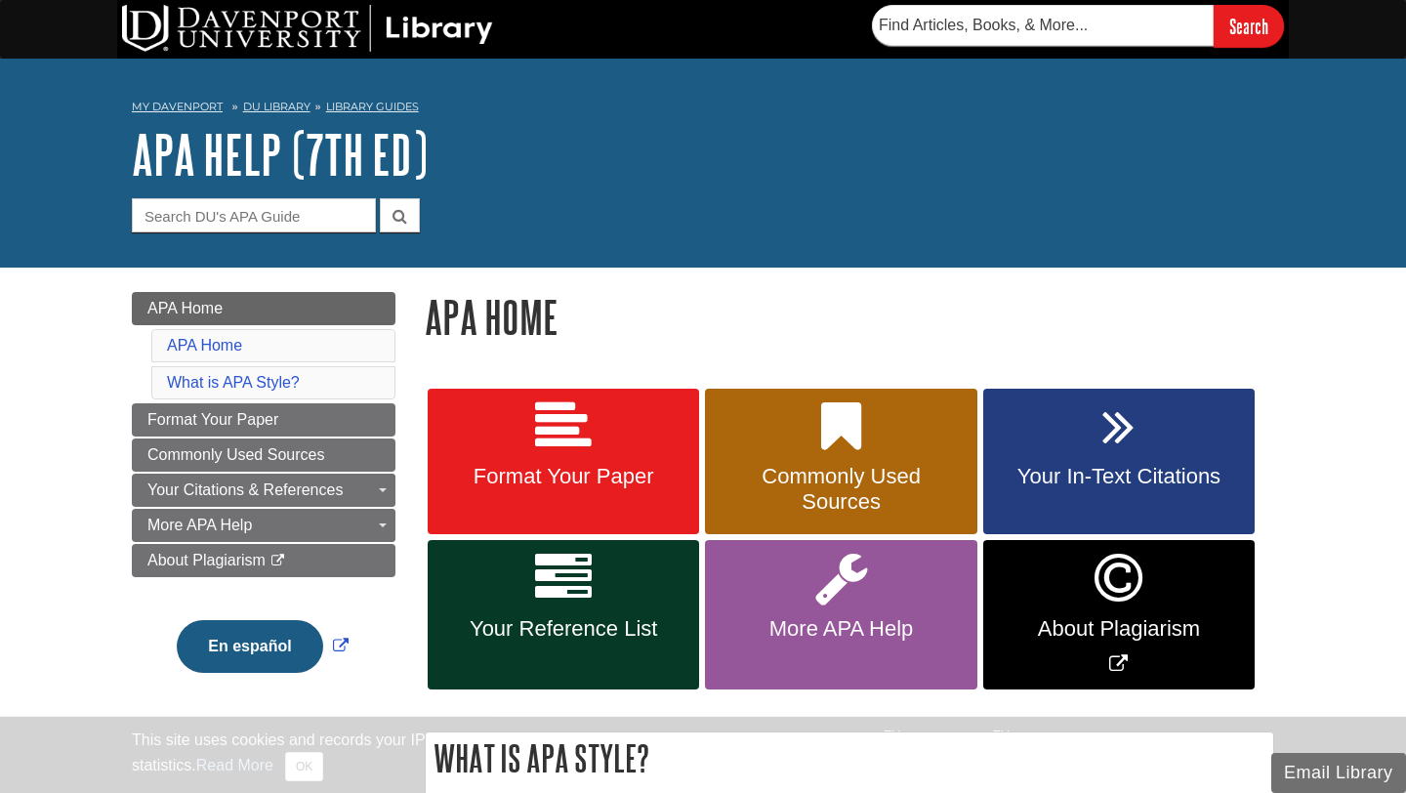  I want to click on nav: breadcrumb, so click(703, 109).